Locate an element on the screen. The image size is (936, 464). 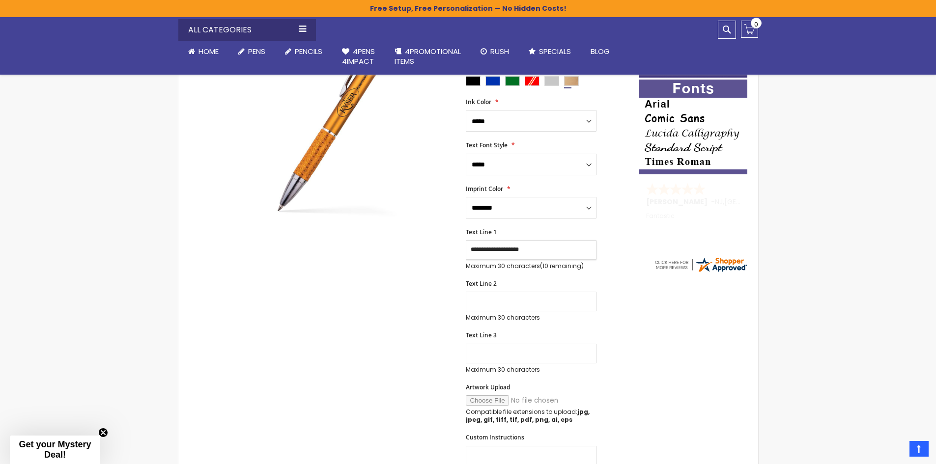
div: Fantastic is located at coordinates (694, 223).